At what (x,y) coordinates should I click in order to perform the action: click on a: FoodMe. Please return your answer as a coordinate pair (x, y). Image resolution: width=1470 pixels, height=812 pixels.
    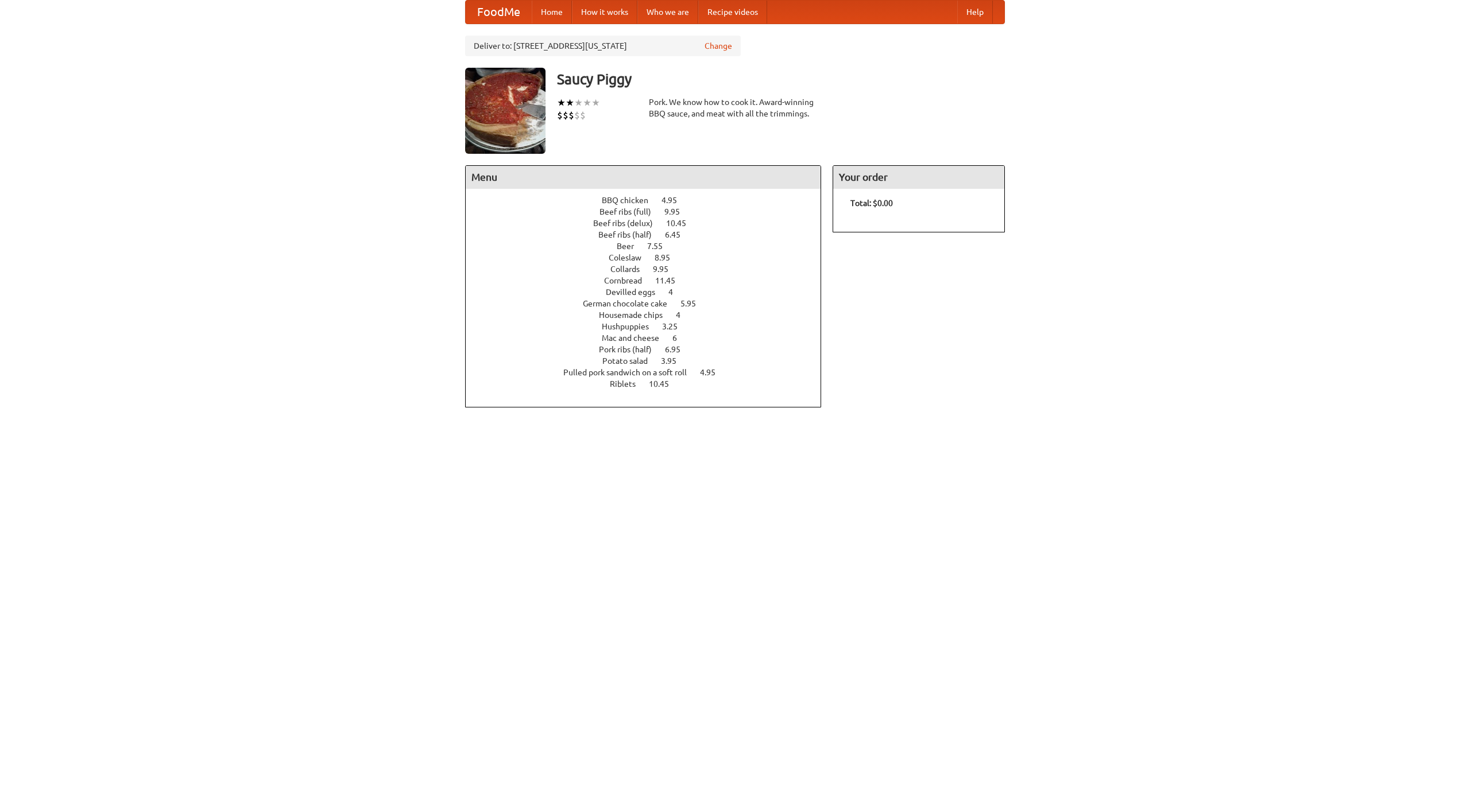
    Looking at the image, I should click on (499, 12).